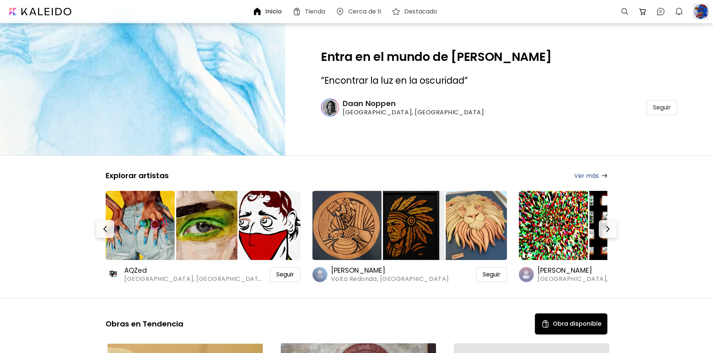 The image size is (713, 353). Describe the element at coordinates (607, 229) in the screenshot. I see `button: Next-button` at that location.